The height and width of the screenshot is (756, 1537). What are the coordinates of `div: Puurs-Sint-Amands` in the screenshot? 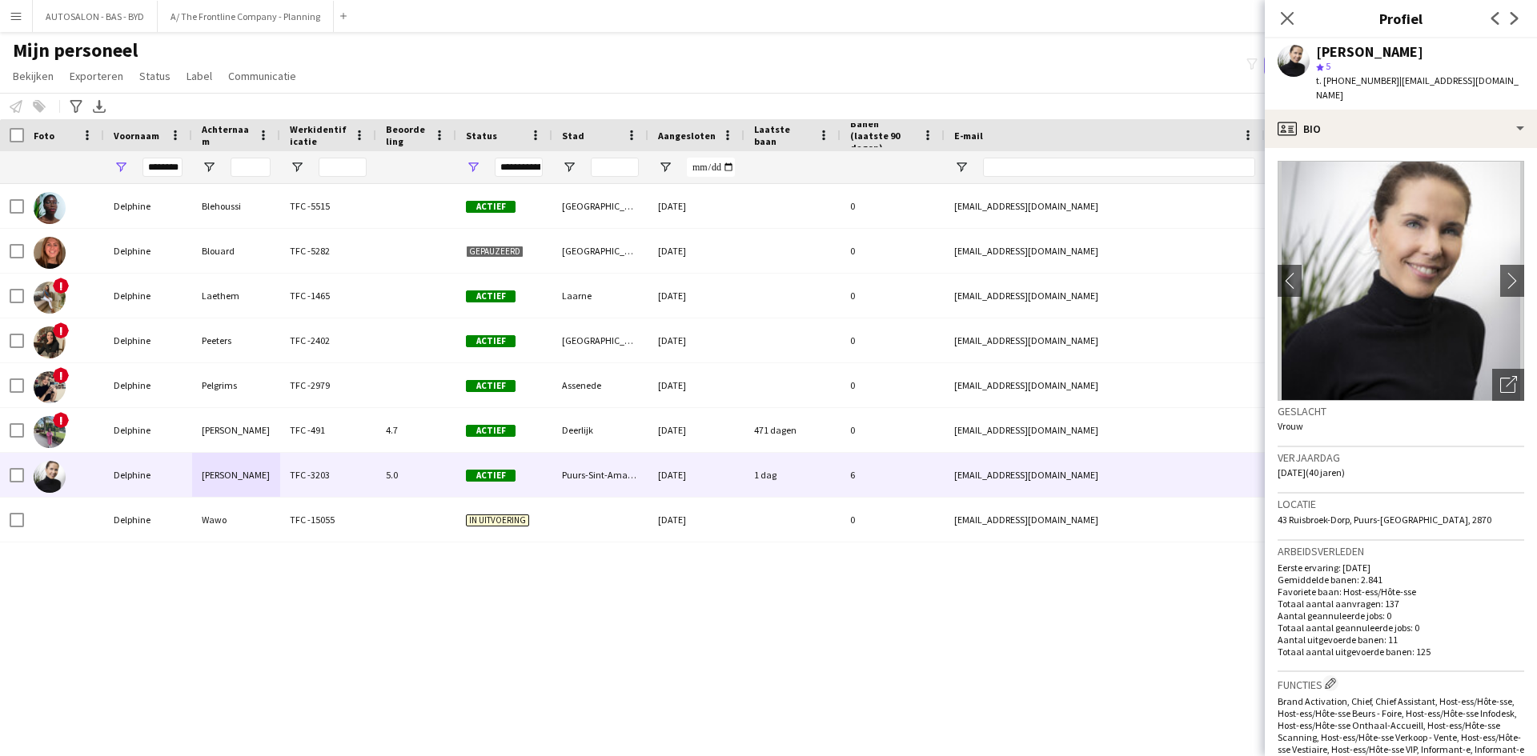 It's located at (600, 475).